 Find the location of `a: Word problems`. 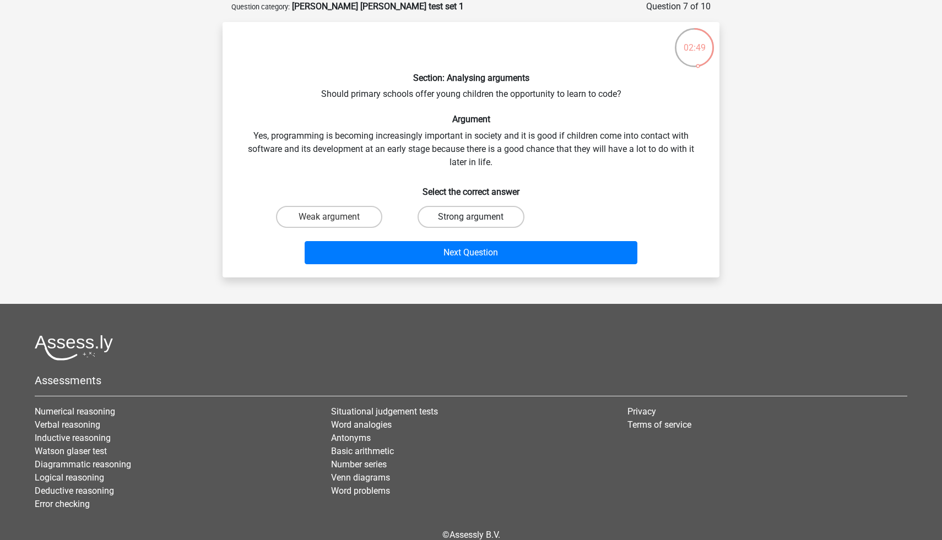

a: Word problems is located at coordinates (360, 491).